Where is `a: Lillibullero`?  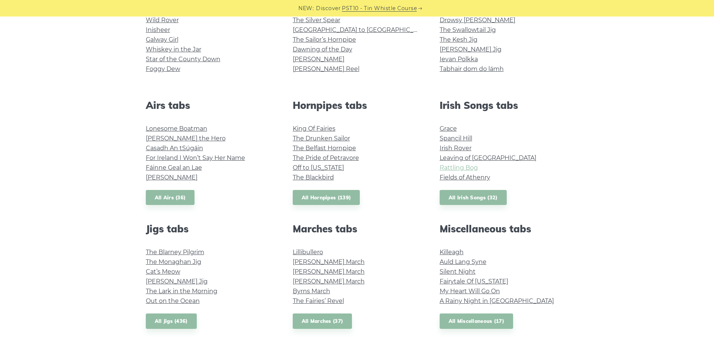
a: Lillibullero is located at coordinates (308, 252).